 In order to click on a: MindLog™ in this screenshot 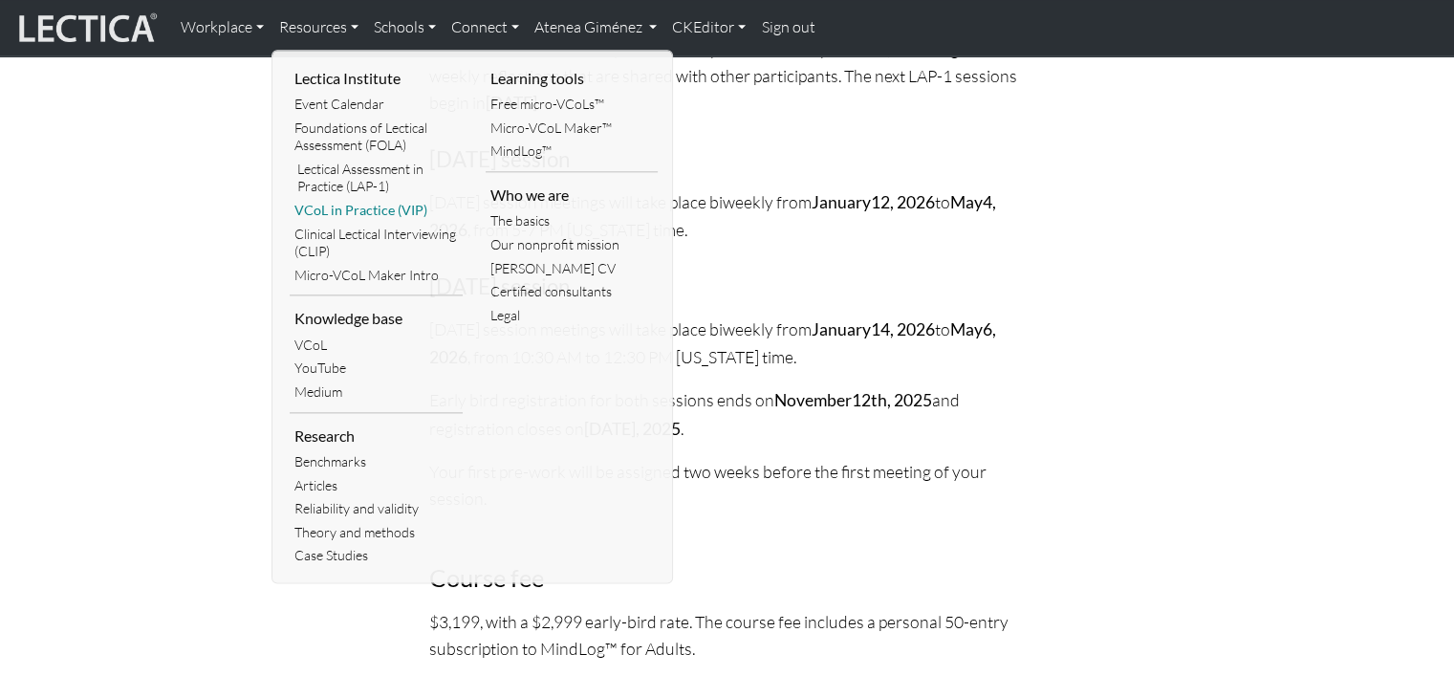, I will do `click(572, 151)`.